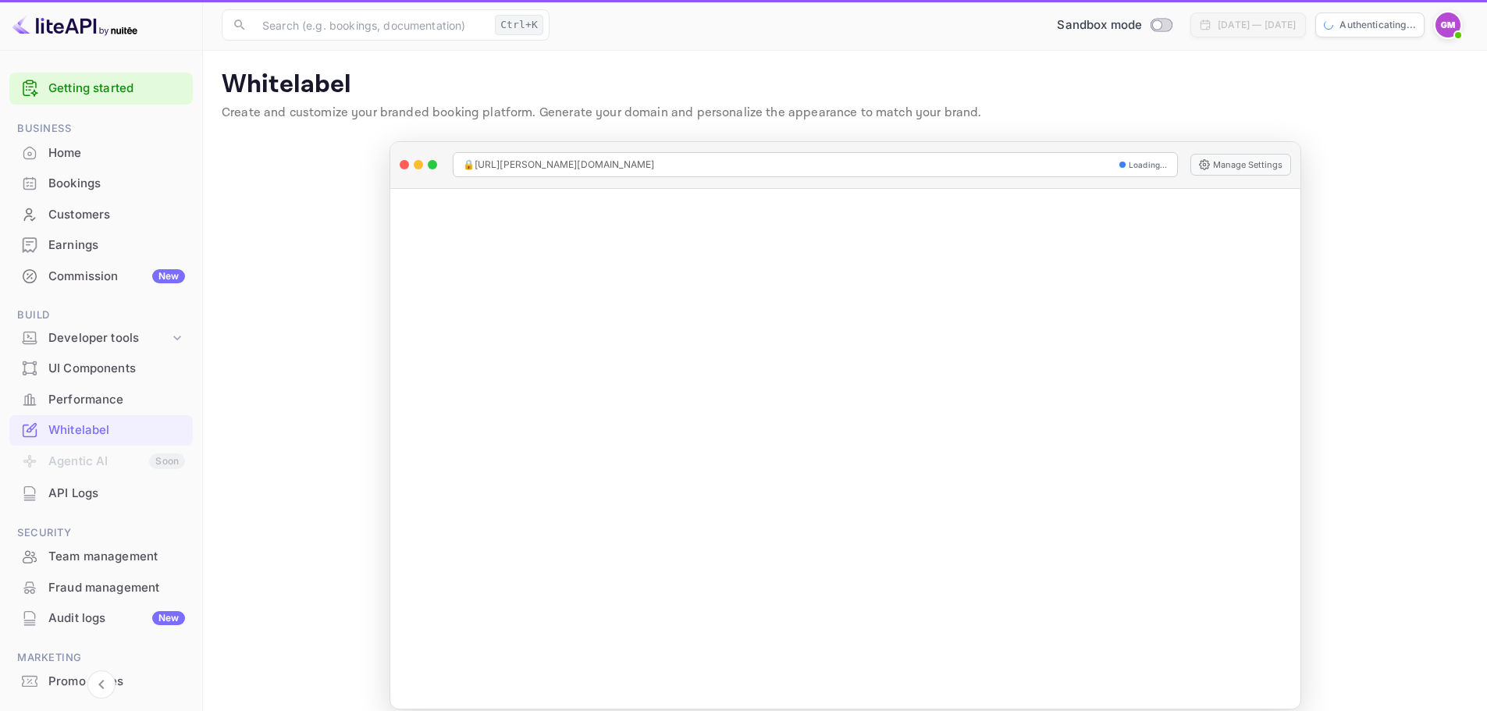 This screenshot has height=711, width=1487. What do you see at coordinates (116, 88) in the screenshot?
I see `a: Getting started` at bounding box center [116, 88].